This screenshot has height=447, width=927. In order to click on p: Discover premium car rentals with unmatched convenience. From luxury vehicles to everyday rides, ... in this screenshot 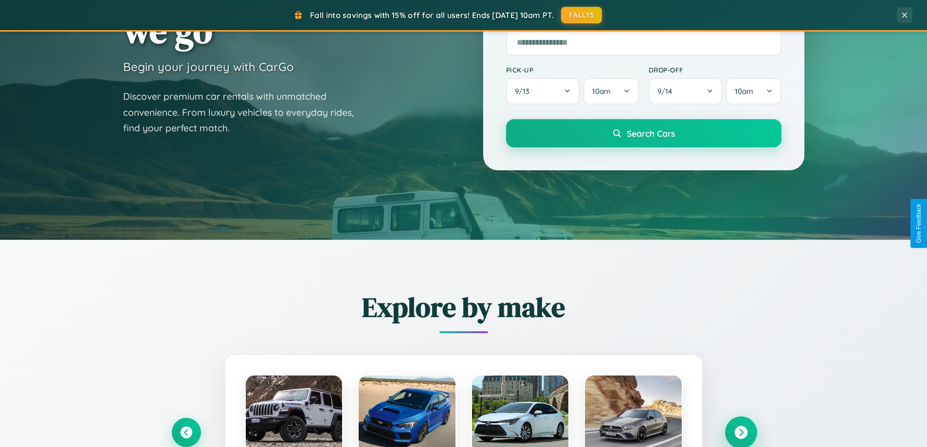, I will do `click(245, 112)`.